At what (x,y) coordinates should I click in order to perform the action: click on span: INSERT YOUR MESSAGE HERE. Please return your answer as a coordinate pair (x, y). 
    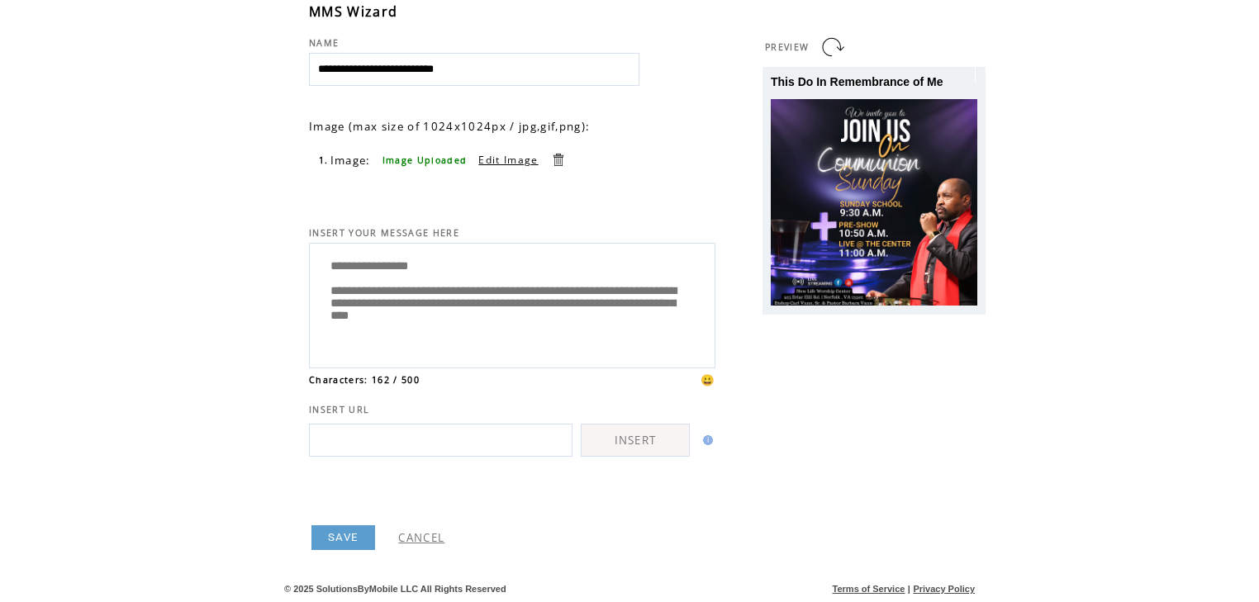
    Looking at the image, I should click on (384, 233).